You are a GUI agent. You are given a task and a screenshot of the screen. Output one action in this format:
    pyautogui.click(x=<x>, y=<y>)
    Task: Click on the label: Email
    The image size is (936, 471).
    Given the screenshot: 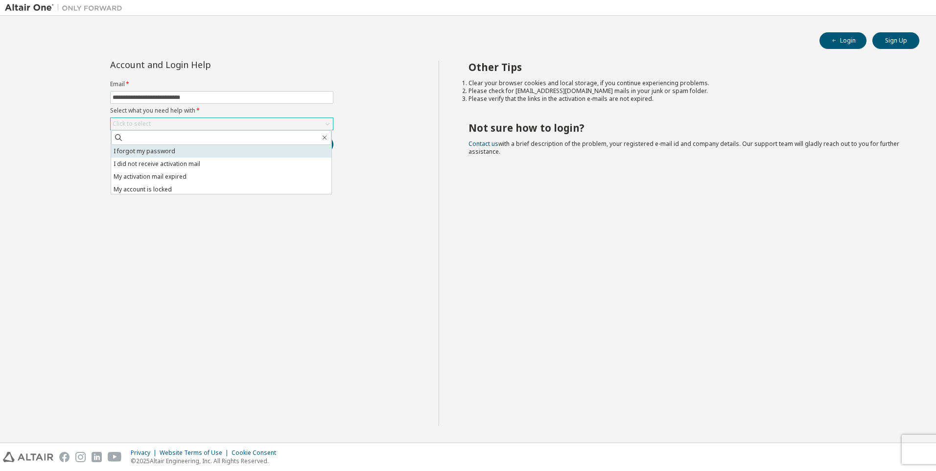 What is the action you would take?
    pyautogui.click(x=222, y=84)
    